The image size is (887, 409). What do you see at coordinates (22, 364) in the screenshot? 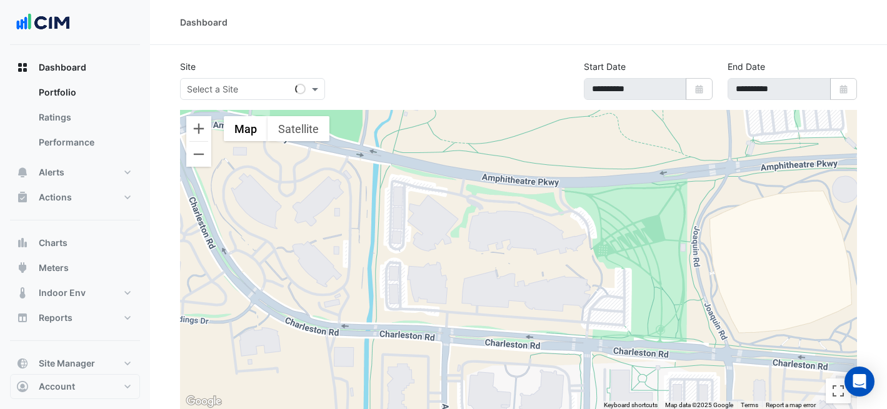
I see `app-icon: Site Manager` at bounding box center [22, 364].